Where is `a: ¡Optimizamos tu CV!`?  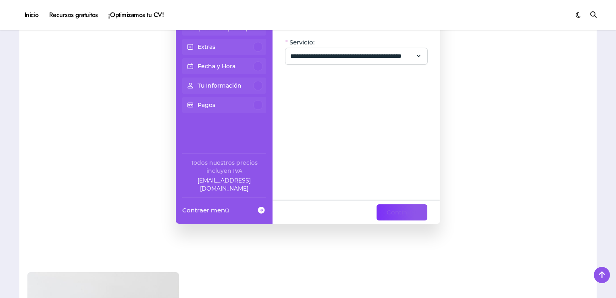
a: ¡Optimizamos tu CV! is located at coordinates (136, 15).